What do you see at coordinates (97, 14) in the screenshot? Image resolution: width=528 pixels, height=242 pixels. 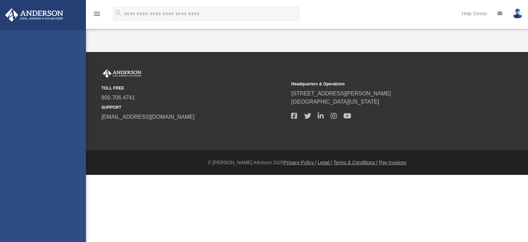 I see `i: menu` at bounding box center [97, 14].